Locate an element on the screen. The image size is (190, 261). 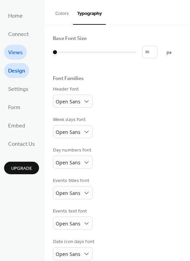
div: Font Families is located at coordinates (68, 79).